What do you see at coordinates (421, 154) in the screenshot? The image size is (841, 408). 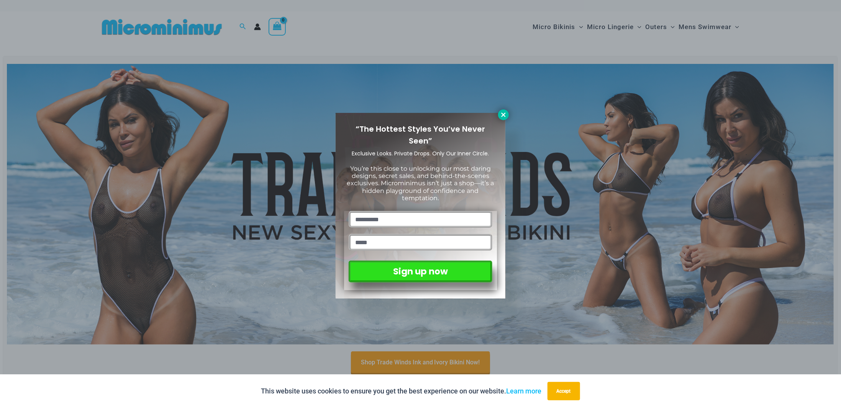 I see `span: Exclusive Looks. Private Drops. Only Our Inner Circle.` at bounding box center [421, 154].